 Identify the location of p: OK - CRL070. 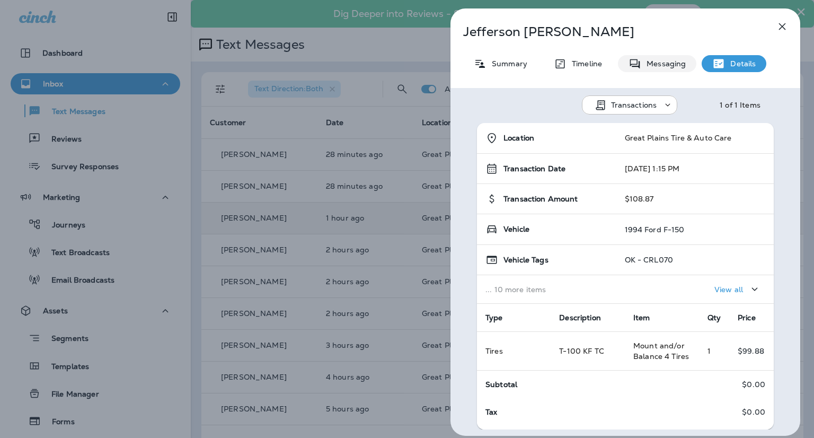
(649, 260).